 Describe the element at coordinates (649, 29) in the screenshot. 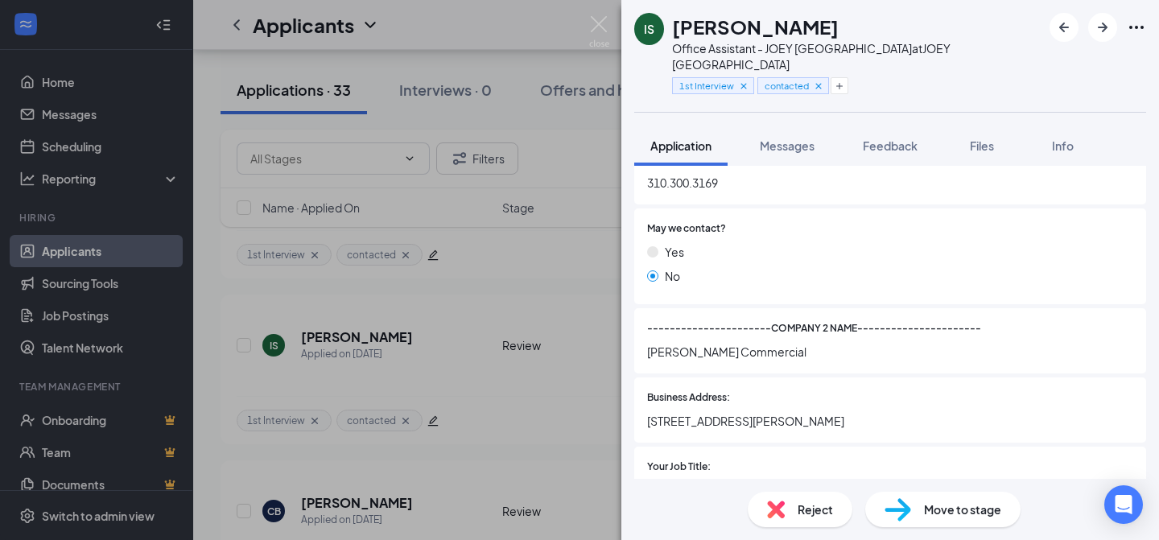

I see `div: IS` at that location.